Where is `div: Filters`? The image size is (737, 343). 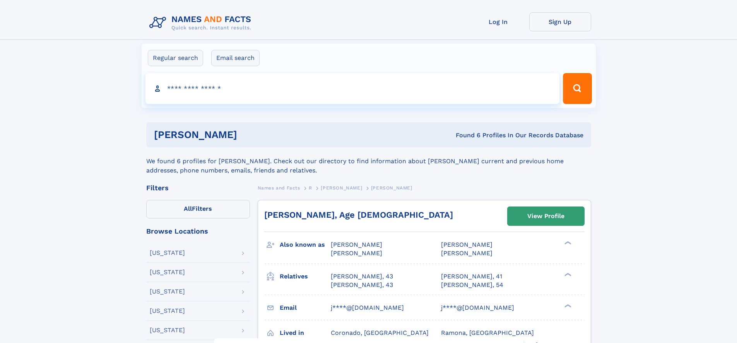 div: Filters is located at coordinates (198, 188).